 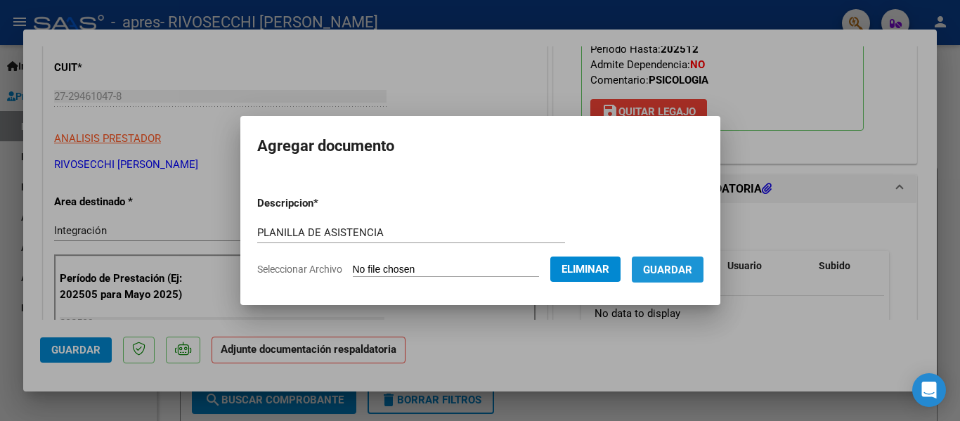 I want to click on button: Eliminar, so click(x=586, y=269).